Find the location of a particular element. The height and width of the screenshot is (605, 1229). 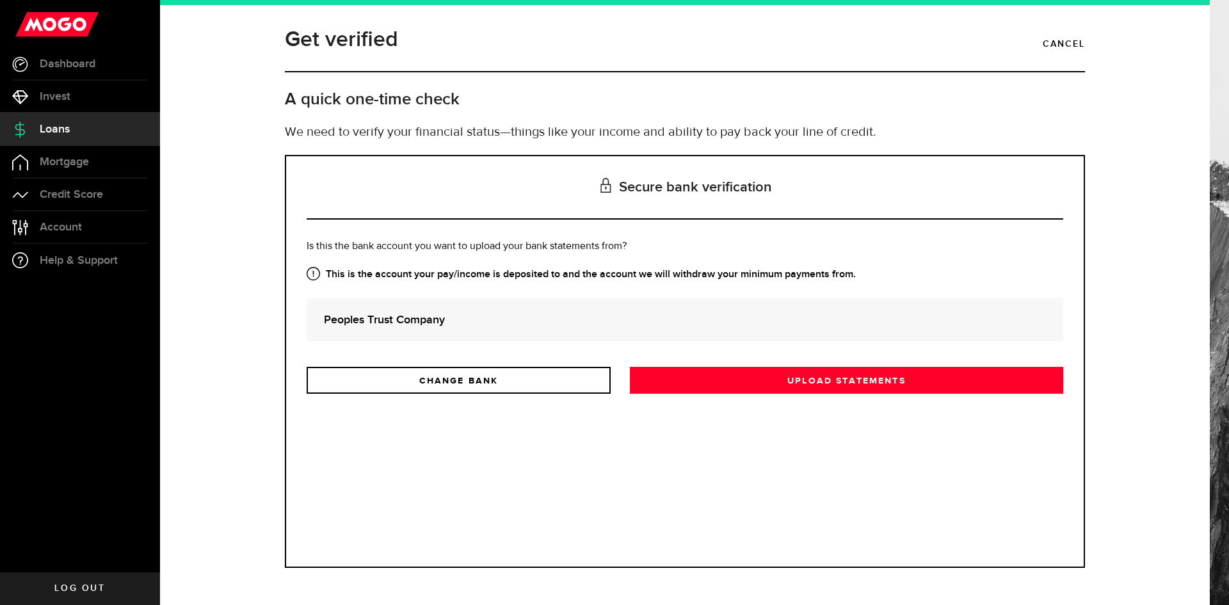

span: Dashboard is located at coordinates (67, 64).